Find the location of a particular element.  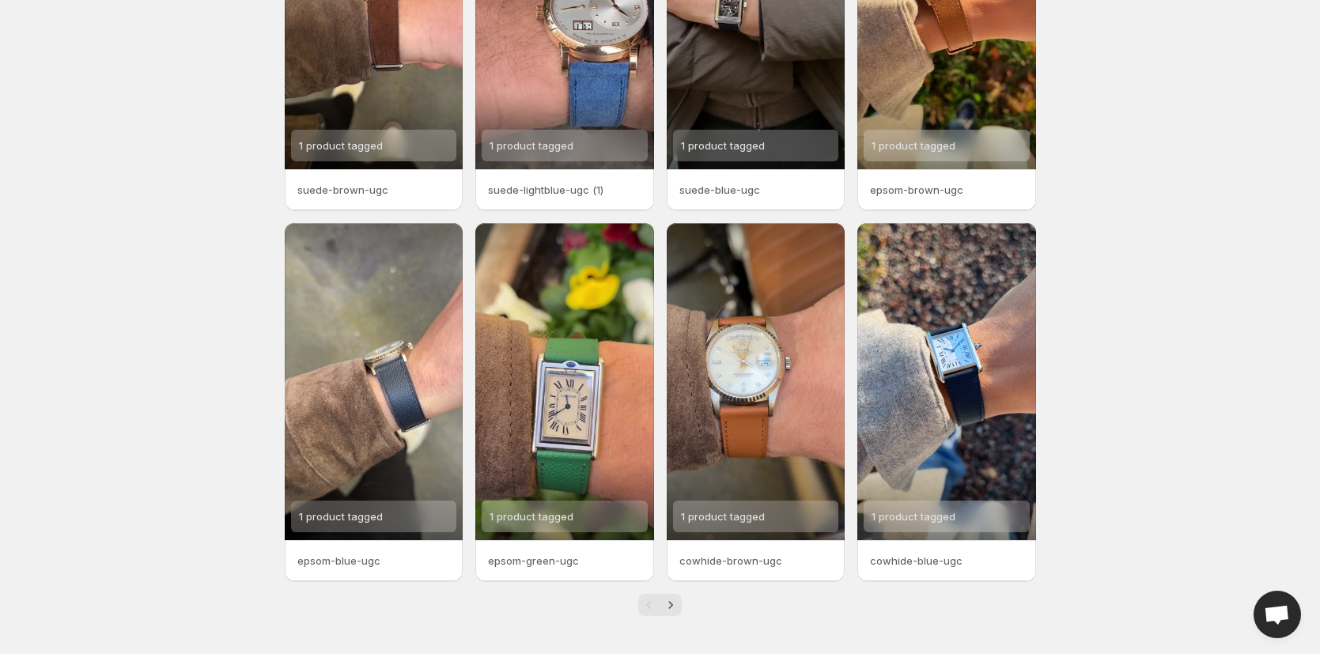

p: suede-brown-ugc is located at coordinates (374, 190).